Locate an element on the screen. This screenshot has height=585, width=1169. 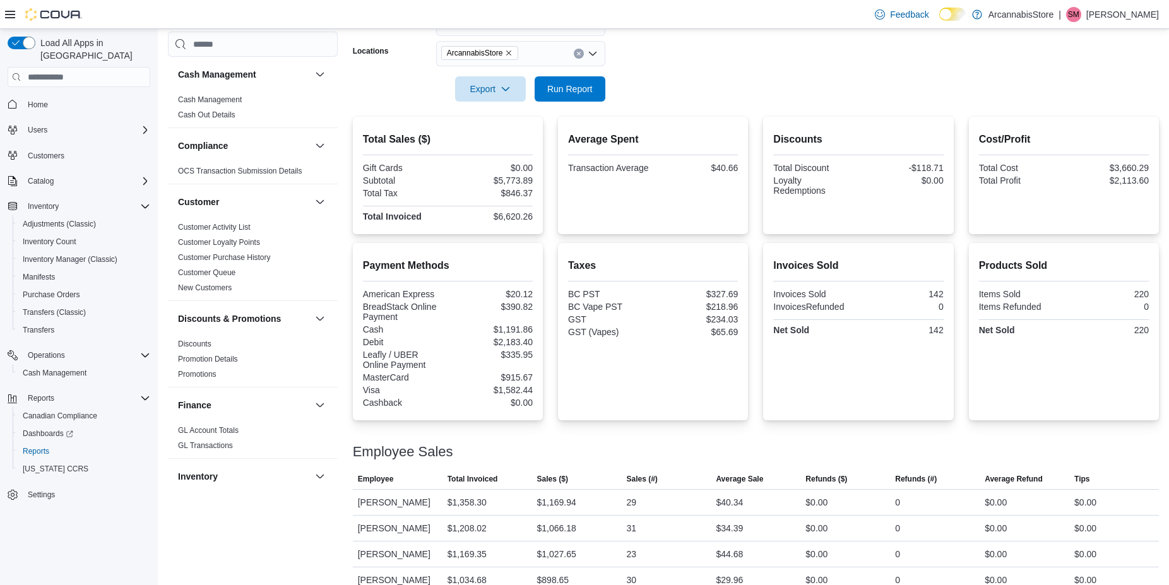
div: Loyalty Redemptions is located at coordinates (815, 186).